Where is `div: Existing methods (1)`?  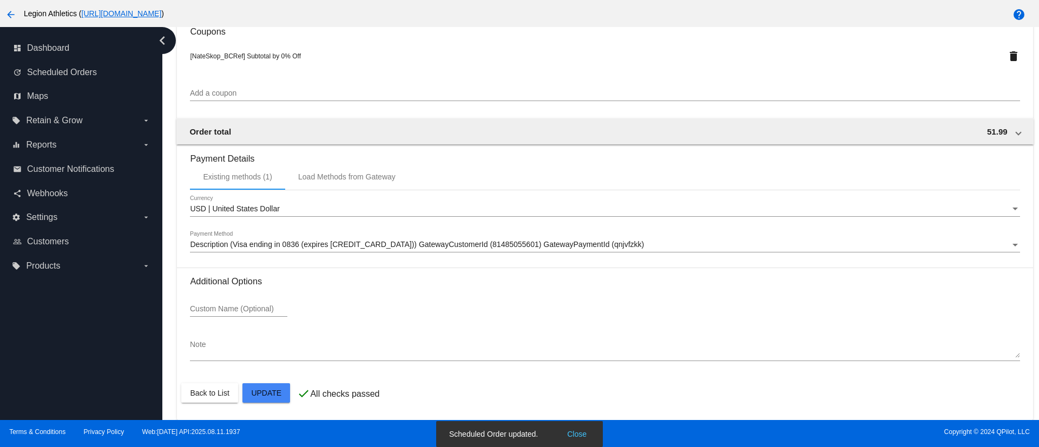
div: Existing methods (1) is located at coordinates (237, 177).